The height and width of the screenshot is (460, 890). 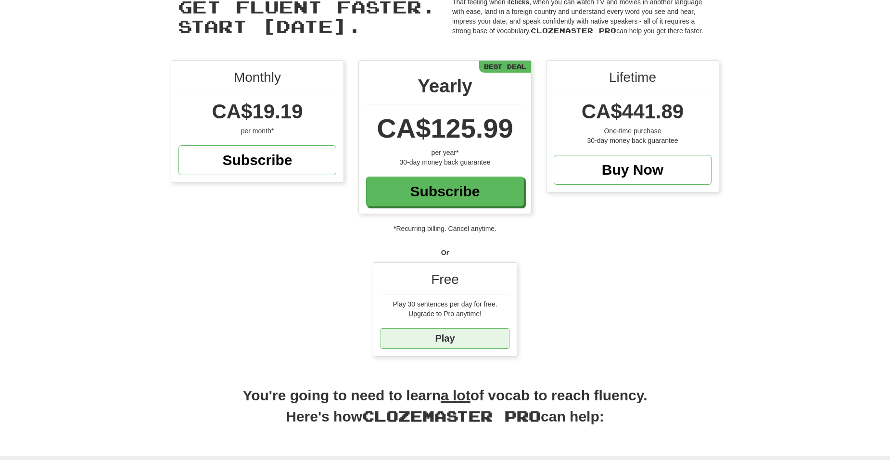 I want to click on div: Monthly, so click(x=257, y=80).